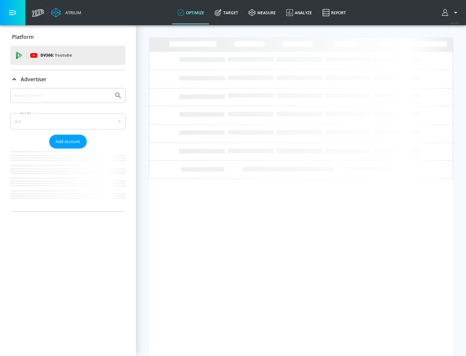  Describe the element at coordinates (226, 13) in the screenshot. I see `a: Target` at that location.